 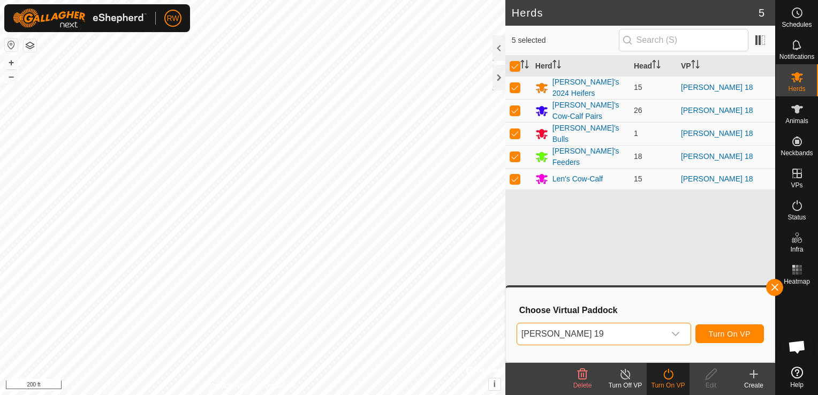 What do you see at coordinates (638, 110) in the screenshot?
I see `span: 26` at bounding box center [638, 110].